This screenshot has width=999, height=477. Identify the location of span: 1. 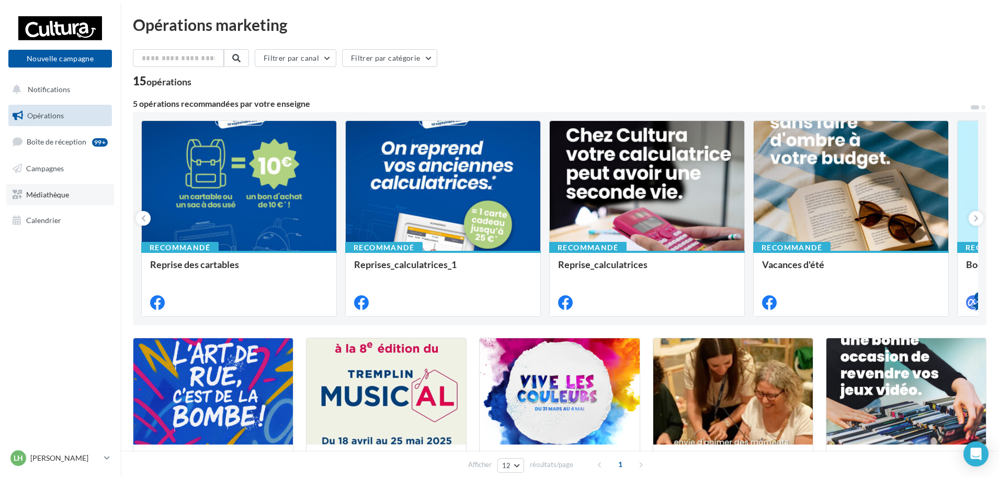
(620, 464).